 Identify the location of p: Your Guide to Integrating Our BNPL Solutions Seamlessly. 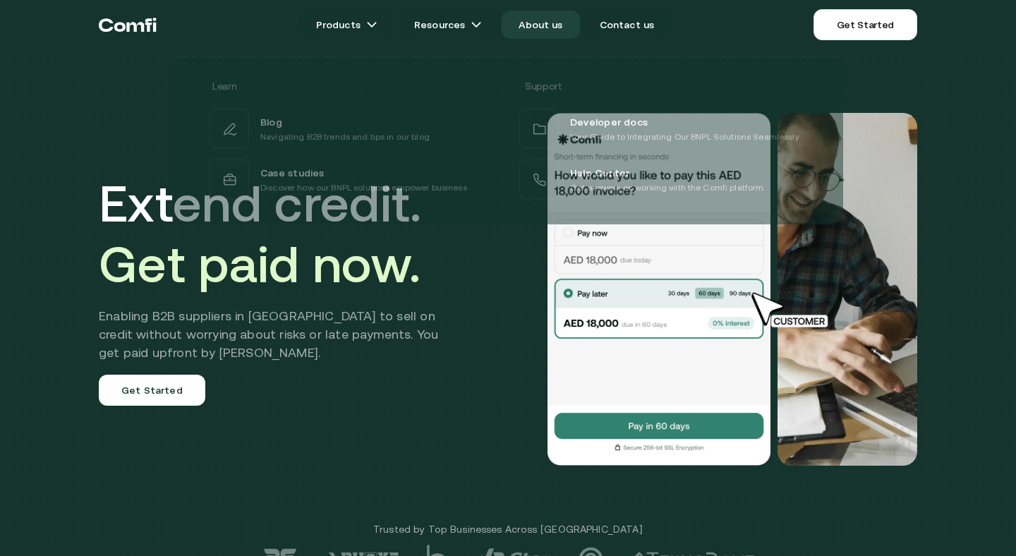
(684, 137).